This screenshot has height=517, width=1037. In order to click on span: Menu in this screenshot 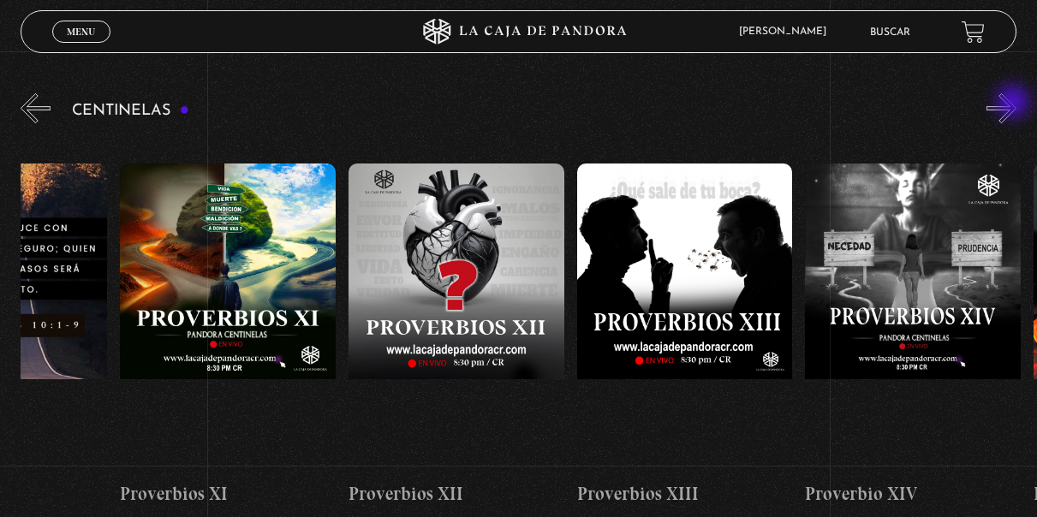, I will do `click(81, 32)`.